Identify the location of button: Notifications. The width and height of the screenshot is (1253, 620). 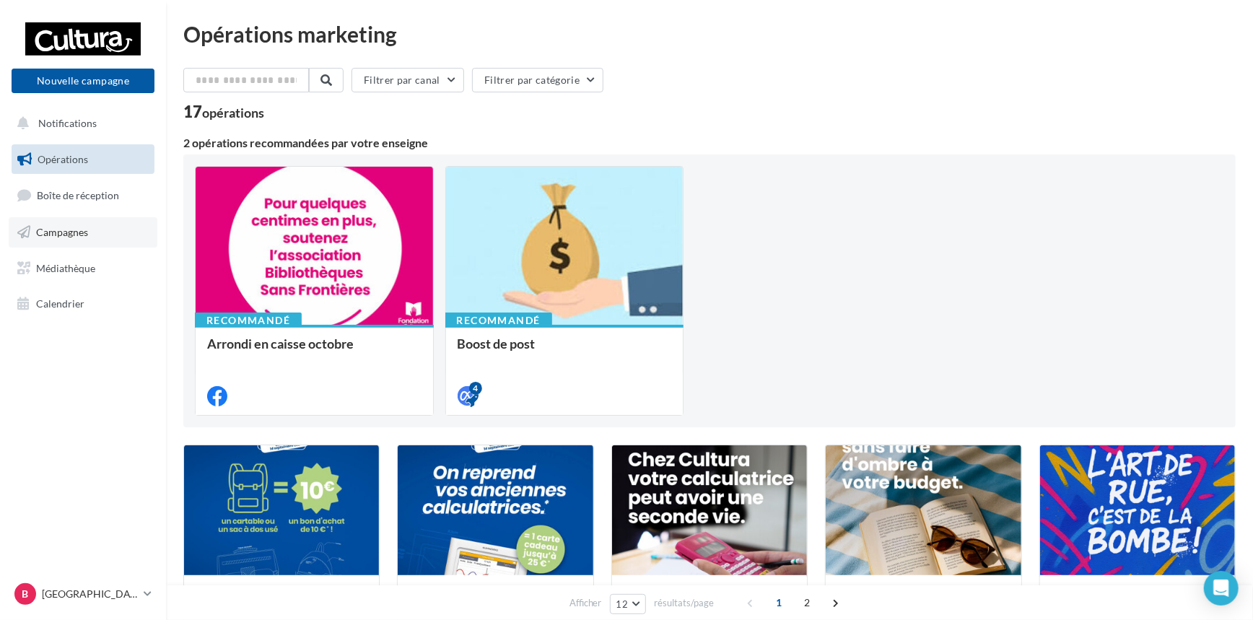
(80, 123).